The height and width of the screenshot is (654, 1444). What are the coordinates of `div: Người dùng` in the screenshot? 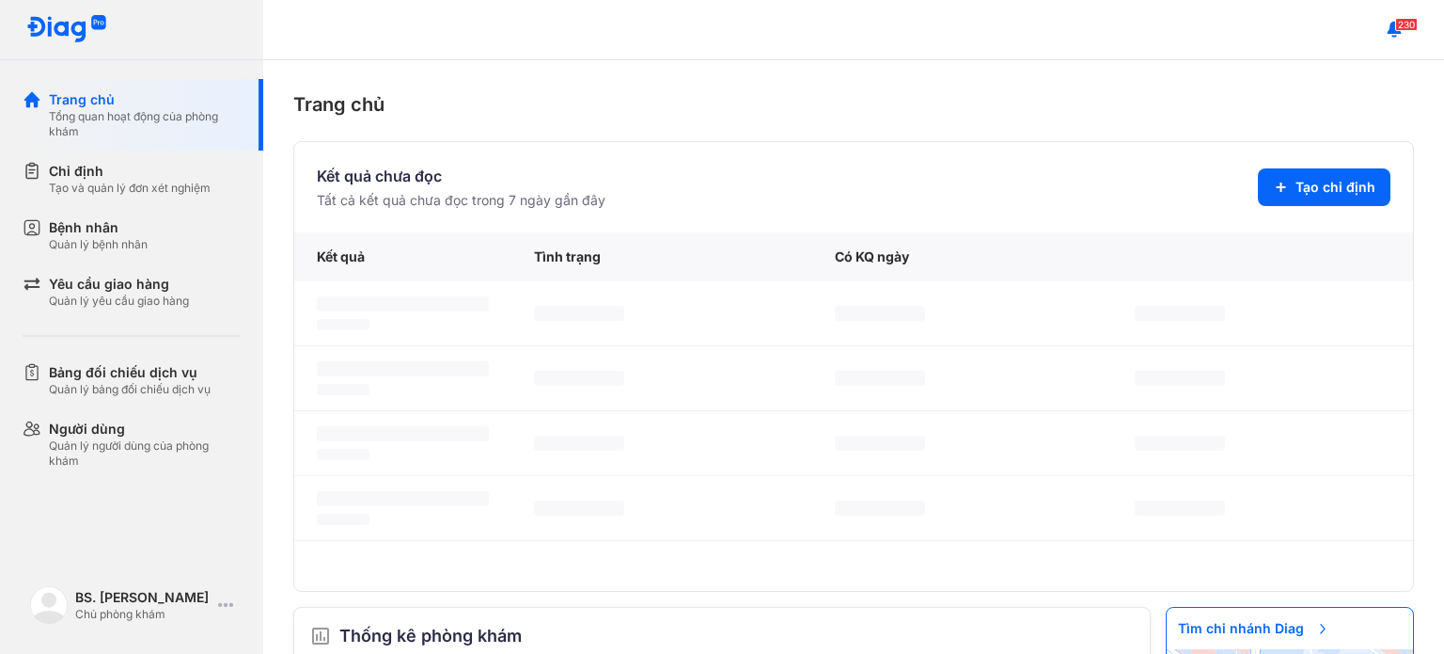 It's located at (145, 429).